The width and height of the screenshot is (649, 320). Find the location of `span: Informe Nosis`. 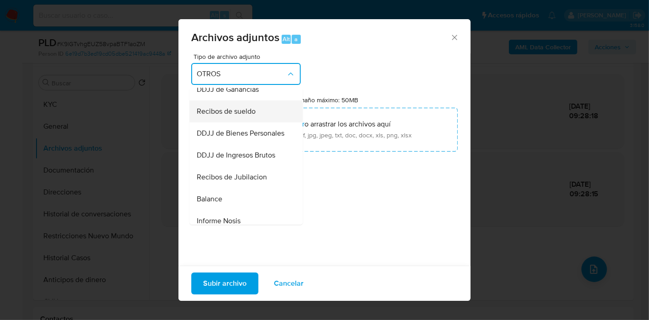

span: Informe Nosis is located at coordinates (219, 221).